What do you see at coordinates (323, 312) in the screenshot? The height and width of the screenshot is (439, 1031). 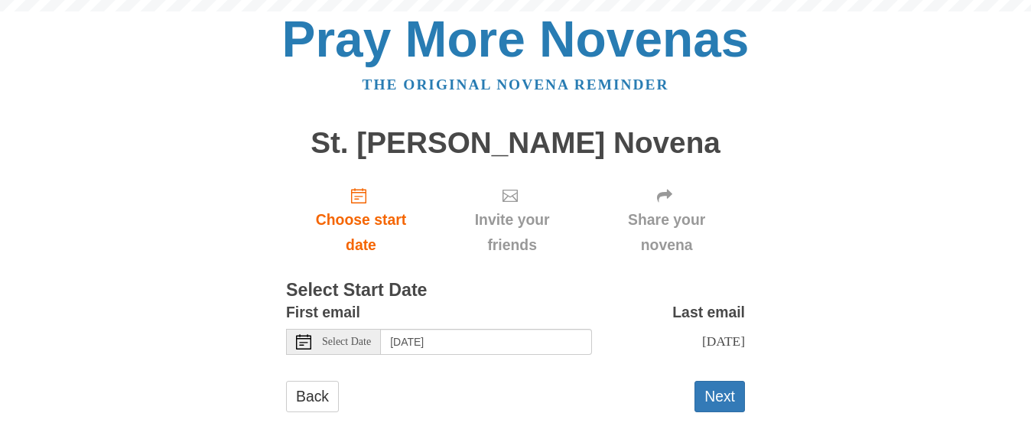 I see `label: First email` at bounding box center [323, 312].